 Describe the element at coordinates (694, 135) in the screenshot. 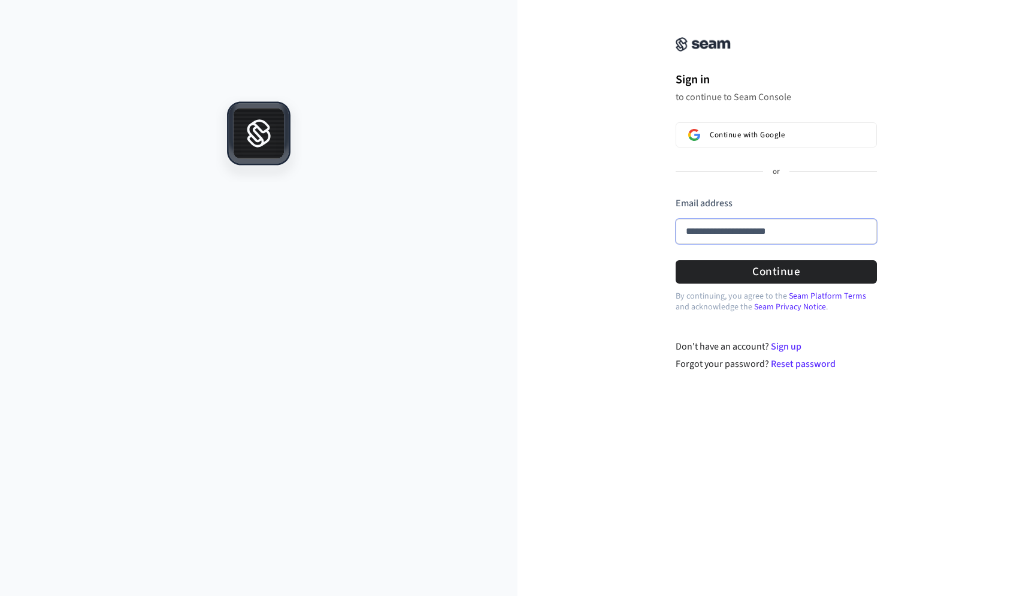

I see `img: Sign in with Google` at that location.